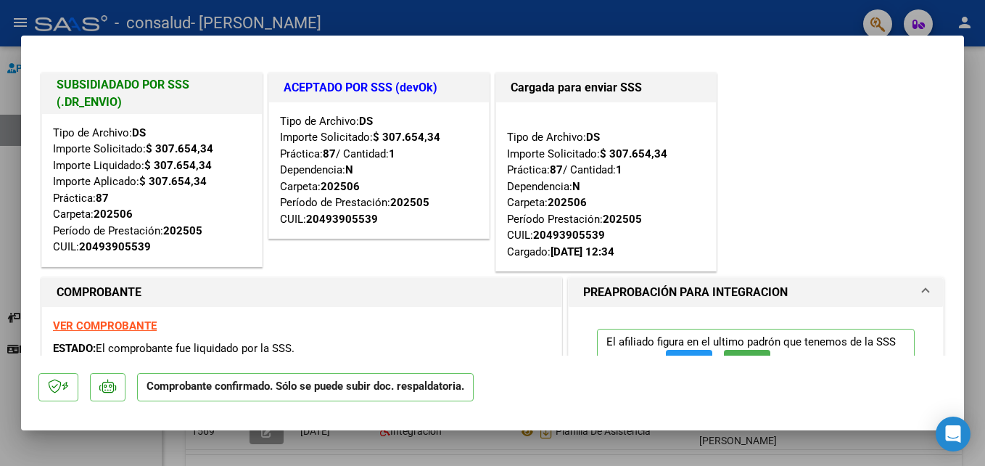 The height and width of the screenshot is (466, 985). What do you see at coordinates (756, 356) in the screenshot?
I see `p: El afiliado figura en el ultimo padrón que tenemos de la SSS de` at bounding box center [756, 356].